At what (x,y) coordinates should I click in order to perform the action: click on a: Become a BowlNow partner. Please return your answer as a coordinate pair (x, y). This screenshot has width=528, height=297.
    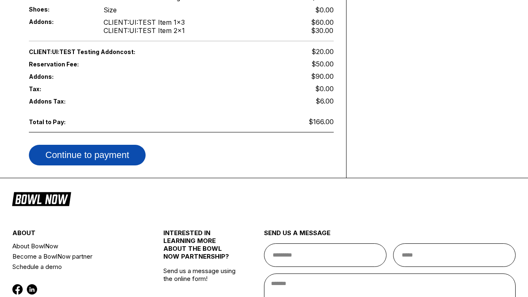
    Looking at the image, I should click on (75, 256).